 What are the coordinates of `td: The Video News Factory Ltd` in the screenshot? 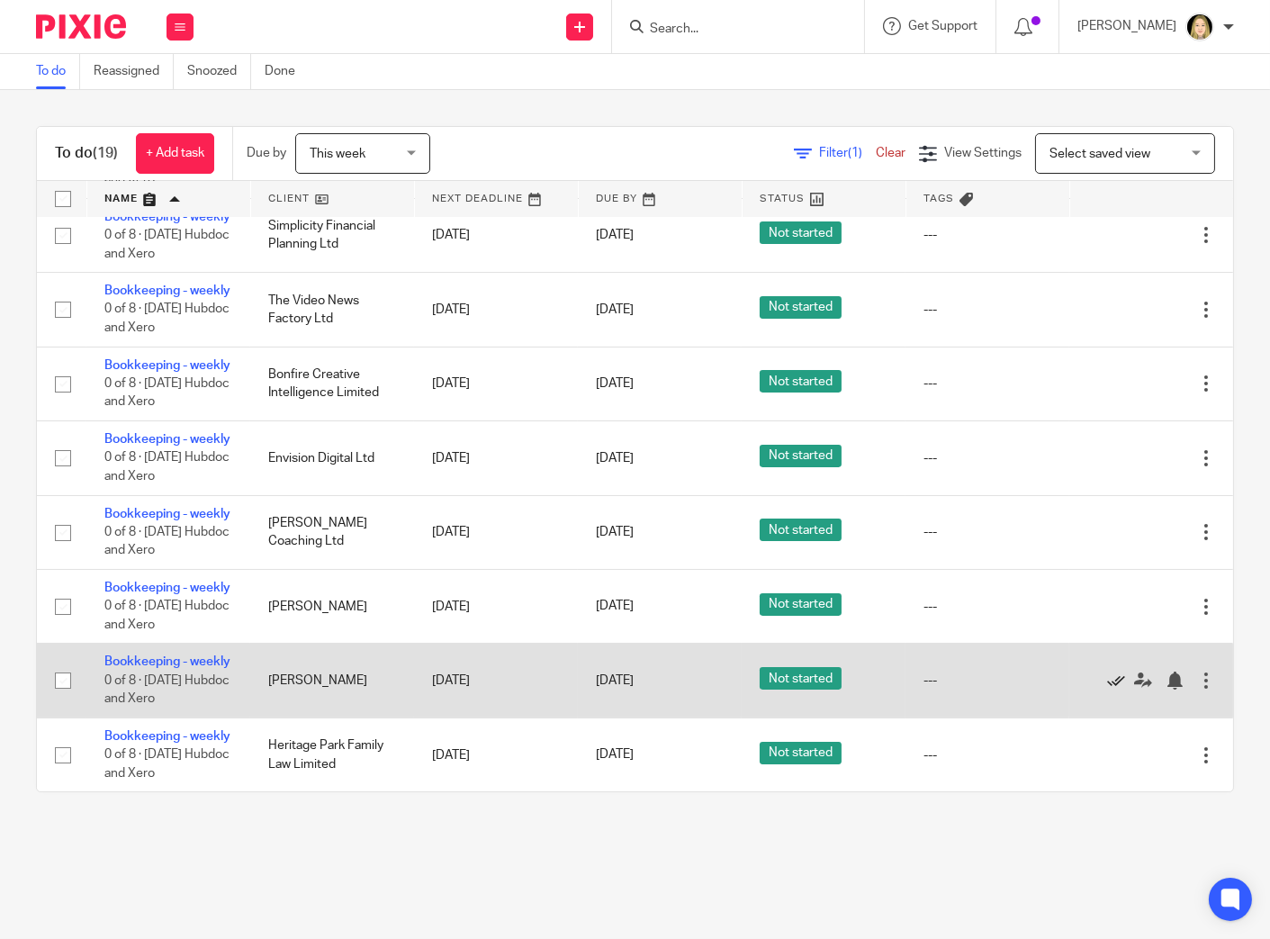 It's located at (332, 310).